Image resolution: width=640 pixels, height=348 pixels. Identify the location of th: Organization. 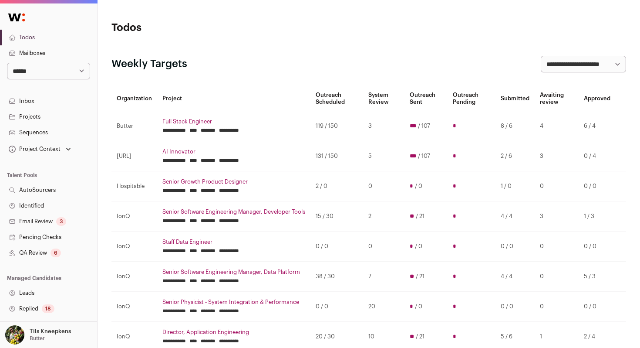
(134, 98).